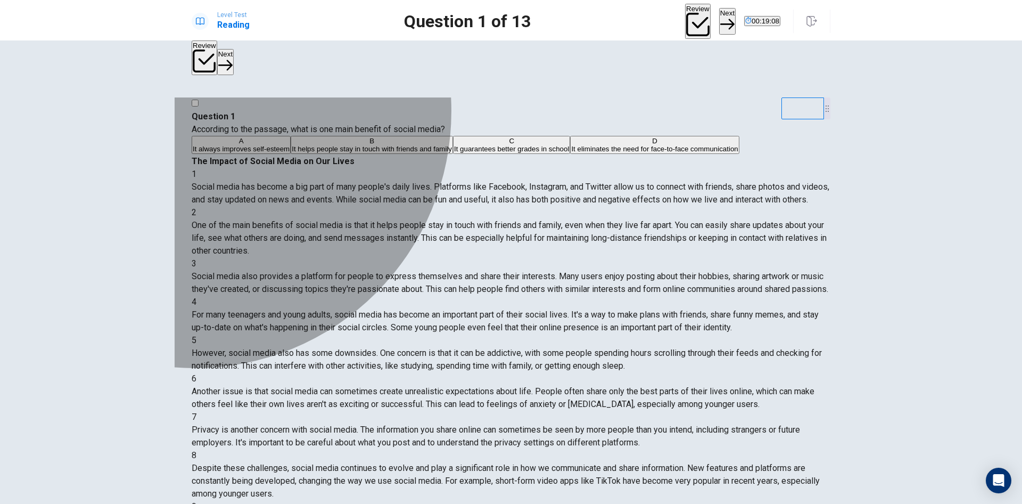 The image size is (1022, 504). I want to click on span: Despite these challenges, social media continues to evolve and play a significant role in how we ..., so click(506, 480).